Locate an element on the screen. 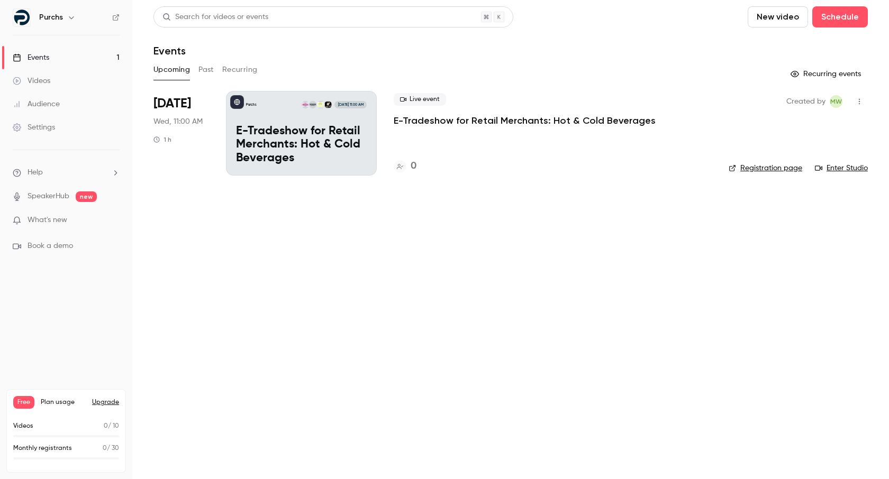  span: Marcia Woods is located at coordinates (836, 102).